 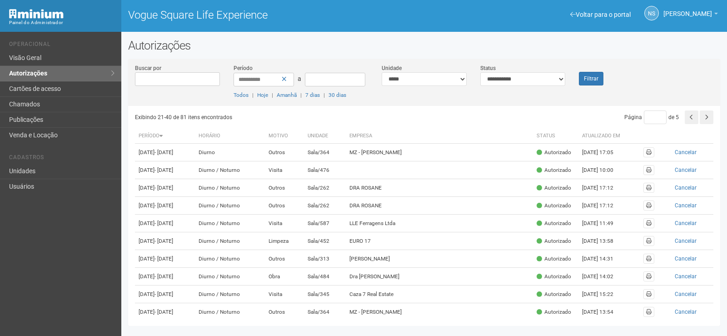 I want to click on a: Amanhã, so click(x=287, y=95).